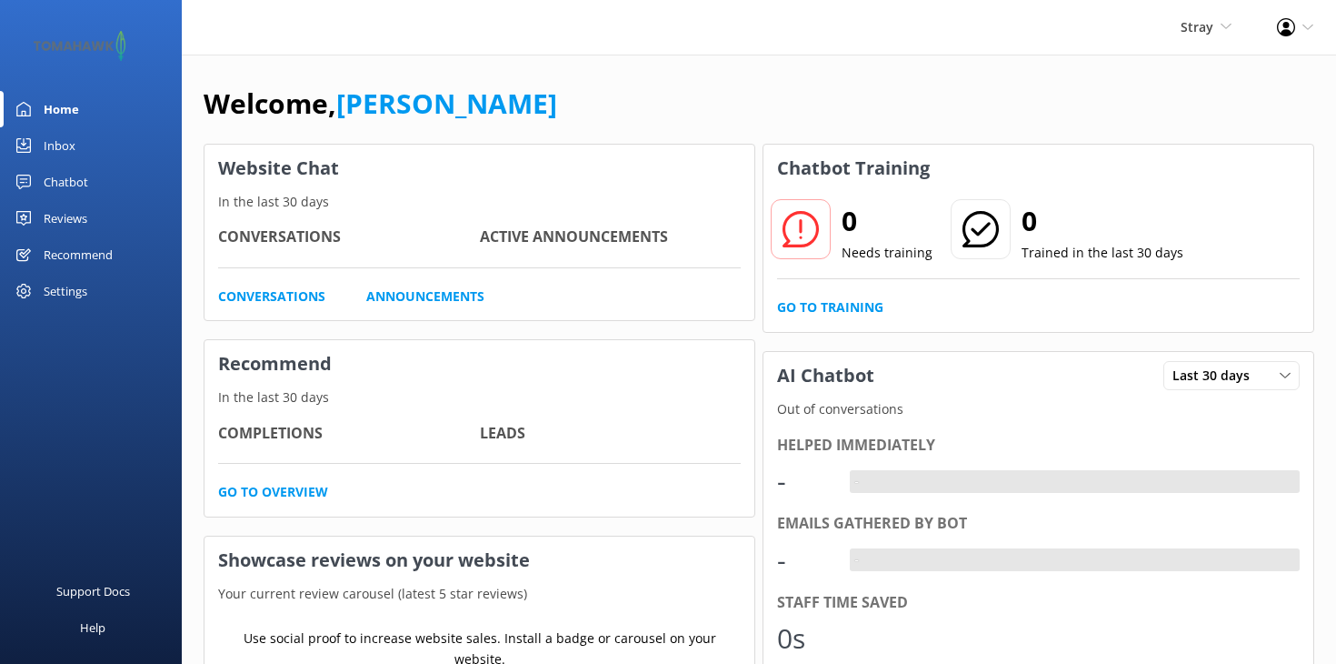 The image size is (1336, 664). What do you see at coordinates (1038, 524) in the screenshot?
I see `div: Emails gathered by bot` at bounding box center [1038, 524].